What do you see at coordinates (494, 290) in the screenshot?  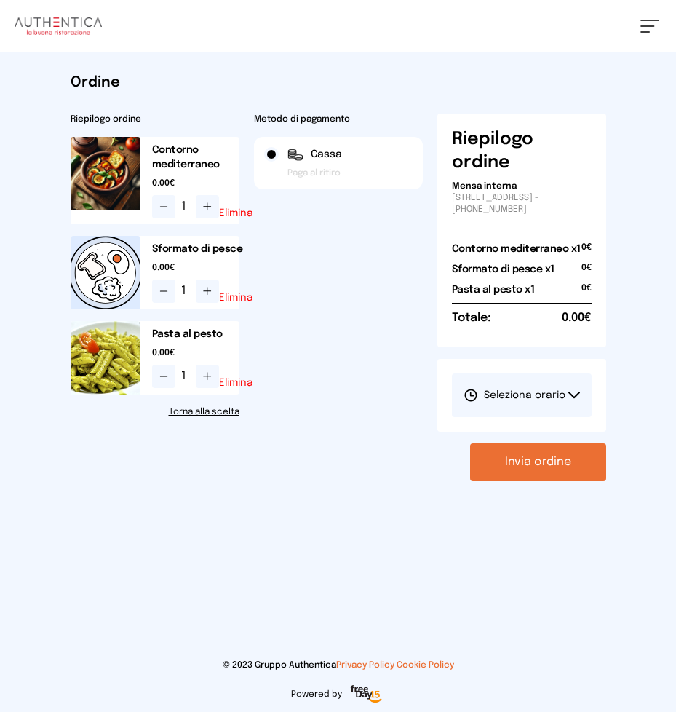 I see `h2: Pasta al pesto x1` at bounding box center [494, 290].